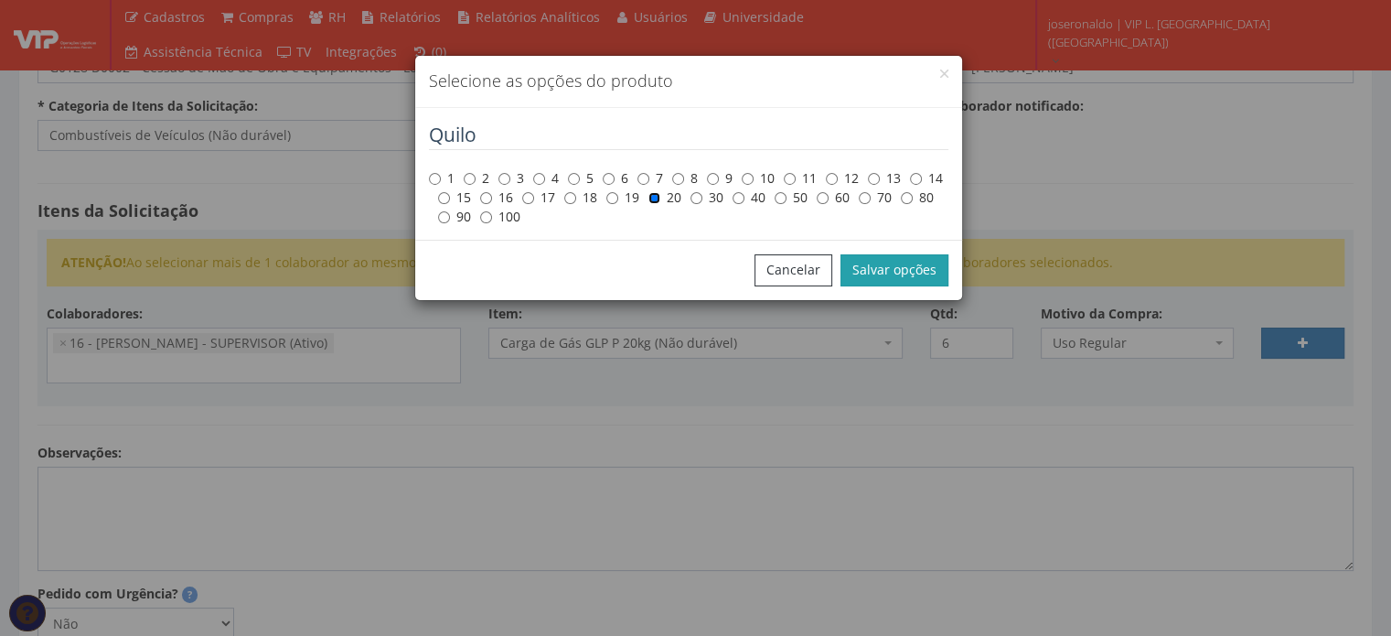  What do you see at coordinates (442, 178) in the screenshot?
I see `label: 1` at bounding box center [442, 178].